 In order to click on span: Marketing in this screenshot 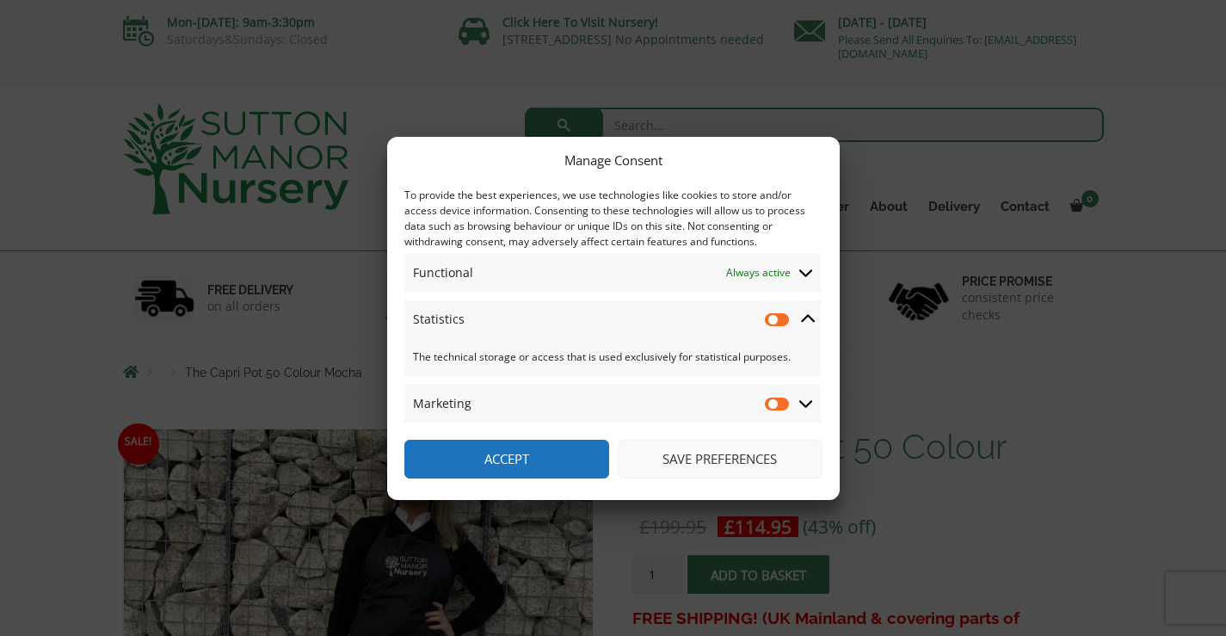, I will do `click(442, 403)`.